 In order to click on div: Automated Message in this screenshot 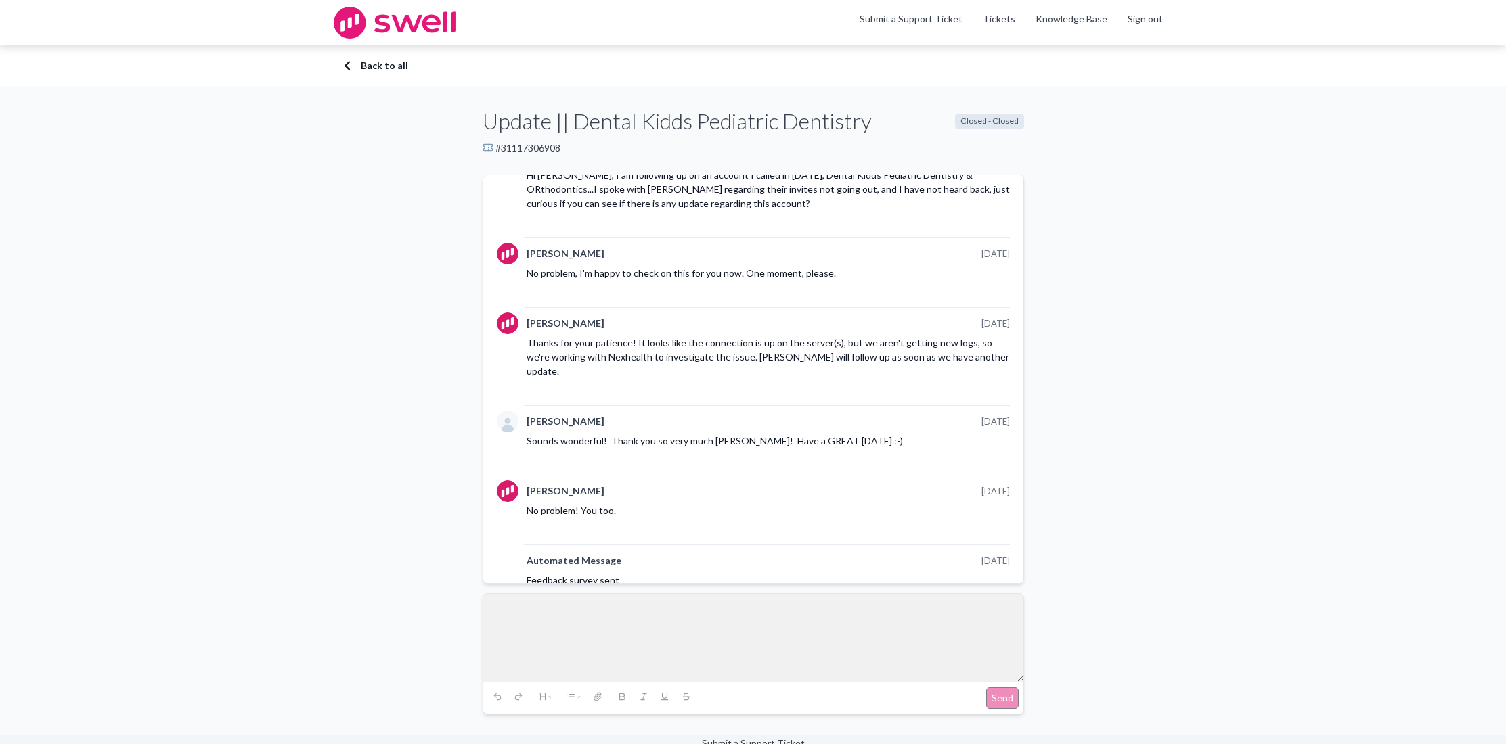, I will do `click(508, 561)`.